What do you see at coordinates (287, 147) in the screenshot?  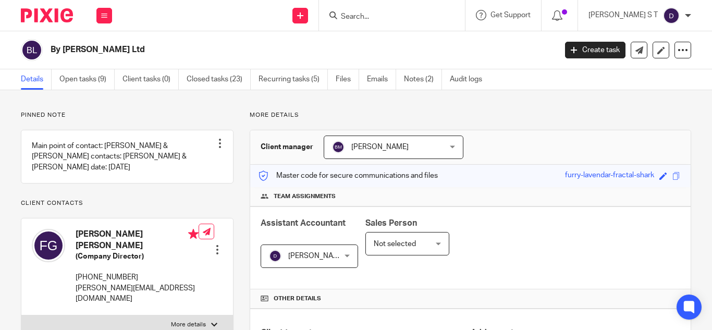 I see `h3: Client manager` at bounding box center [287, 147].